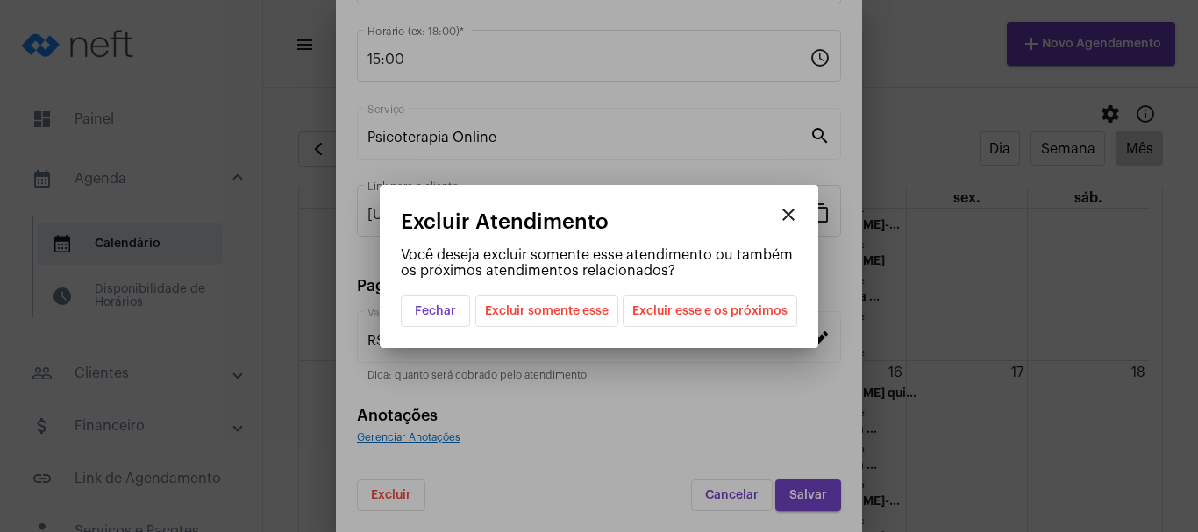 This screenshot has width=1198, height=532. I want to click on button: Excluir somente esse, so click(546, 311).